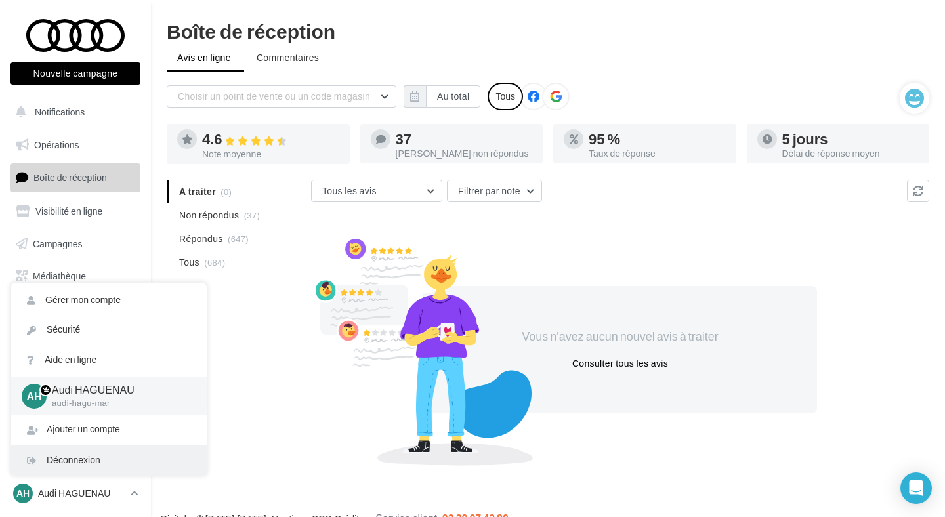 This screenshot has height=517, width=945. Describe the element at coordinates (657, 139) in the screenshot. I see `div: 95 %` at that location.